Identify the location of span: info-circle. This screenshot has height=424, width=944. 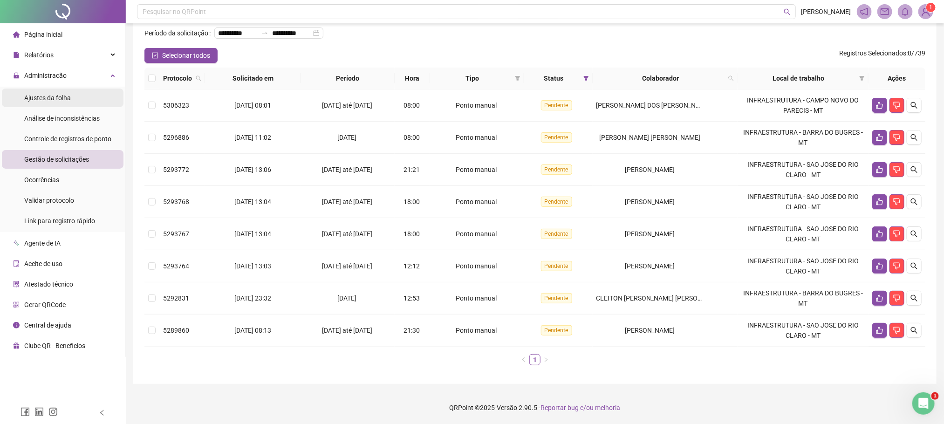
(16, 325).